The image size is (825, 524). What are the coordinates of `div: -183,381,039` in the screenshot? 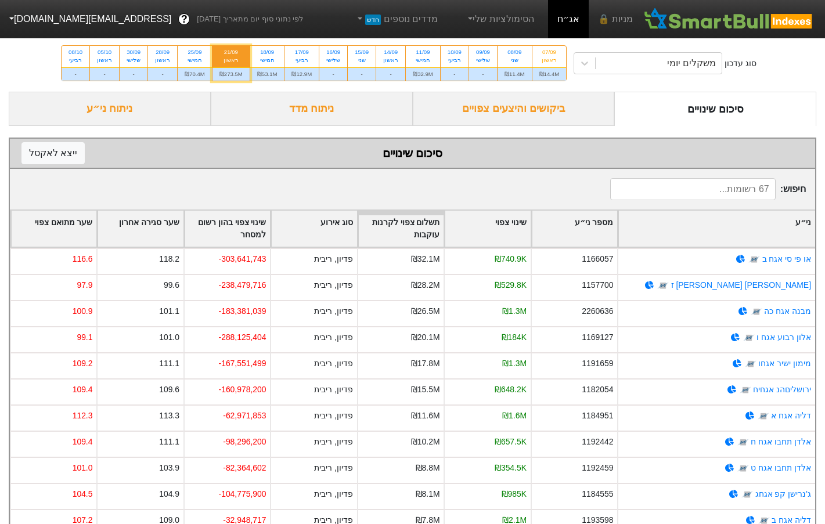 It's located at (243, 311).